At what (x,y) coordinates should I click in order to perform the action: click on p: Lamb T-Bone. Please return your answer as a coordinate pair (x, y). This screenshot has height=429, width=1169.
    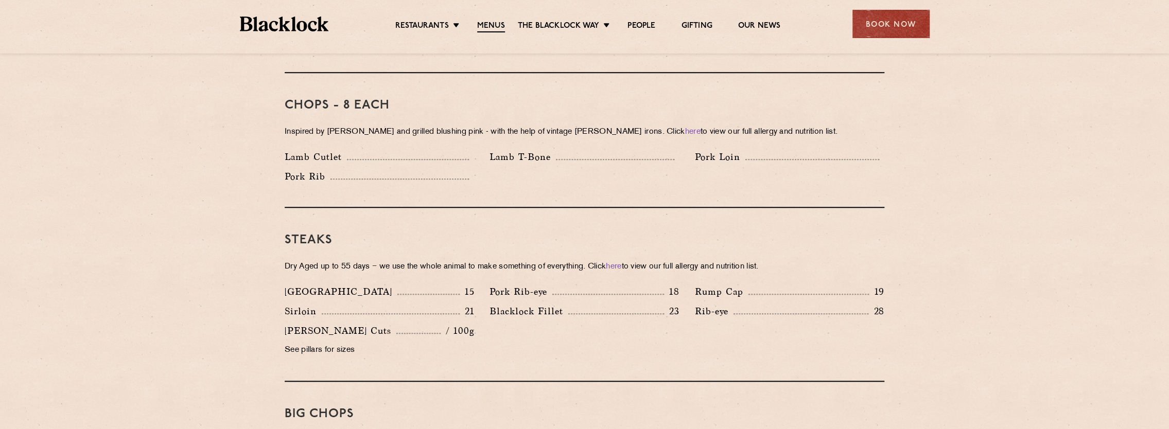
    Looking at the image, I should click on (523, 157).